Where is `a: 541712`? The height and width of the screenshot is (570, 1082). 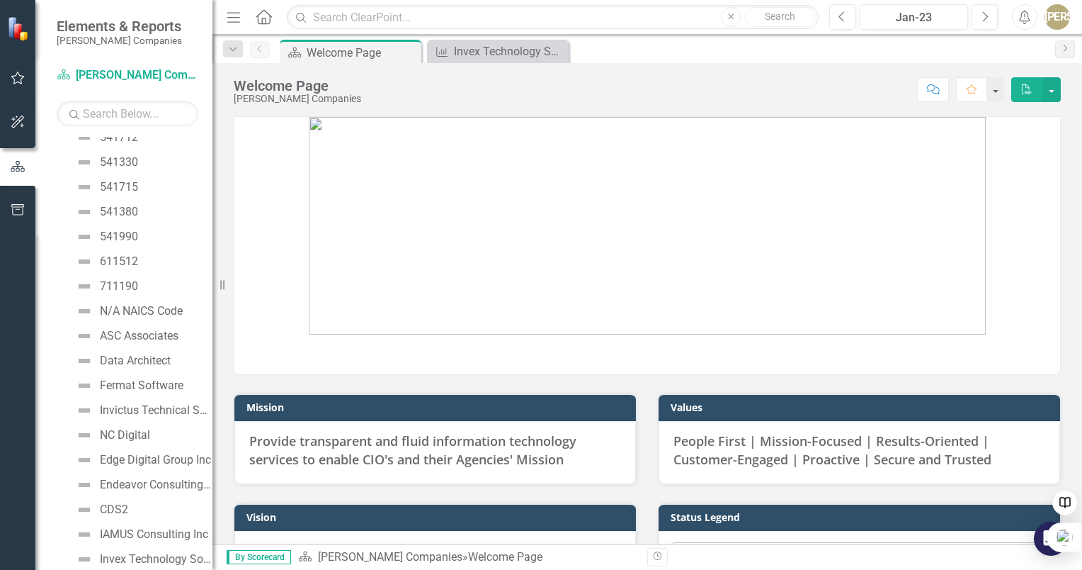 a: 541712 is located at coordinates (105, 137).